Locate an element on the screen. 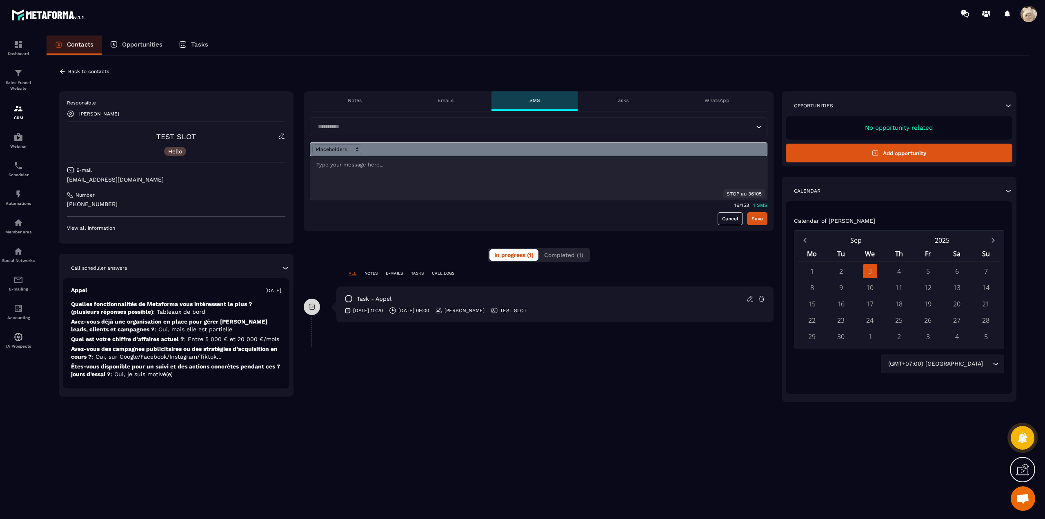  p: E-mailing is located at coordinates (18, 289).